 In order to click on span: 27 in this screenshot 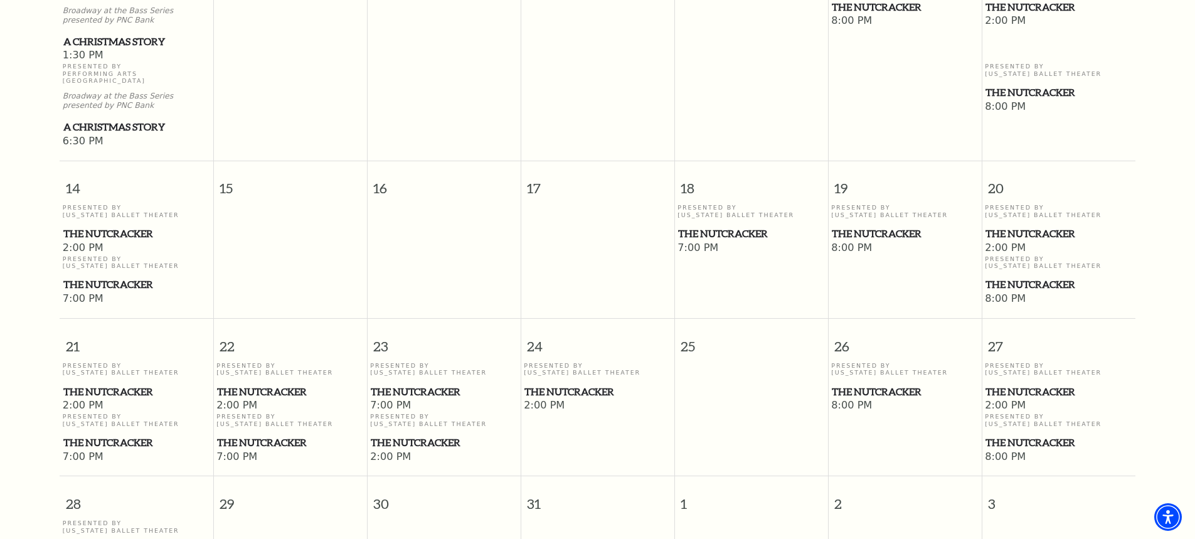, I will do `click(1059, 340)`.